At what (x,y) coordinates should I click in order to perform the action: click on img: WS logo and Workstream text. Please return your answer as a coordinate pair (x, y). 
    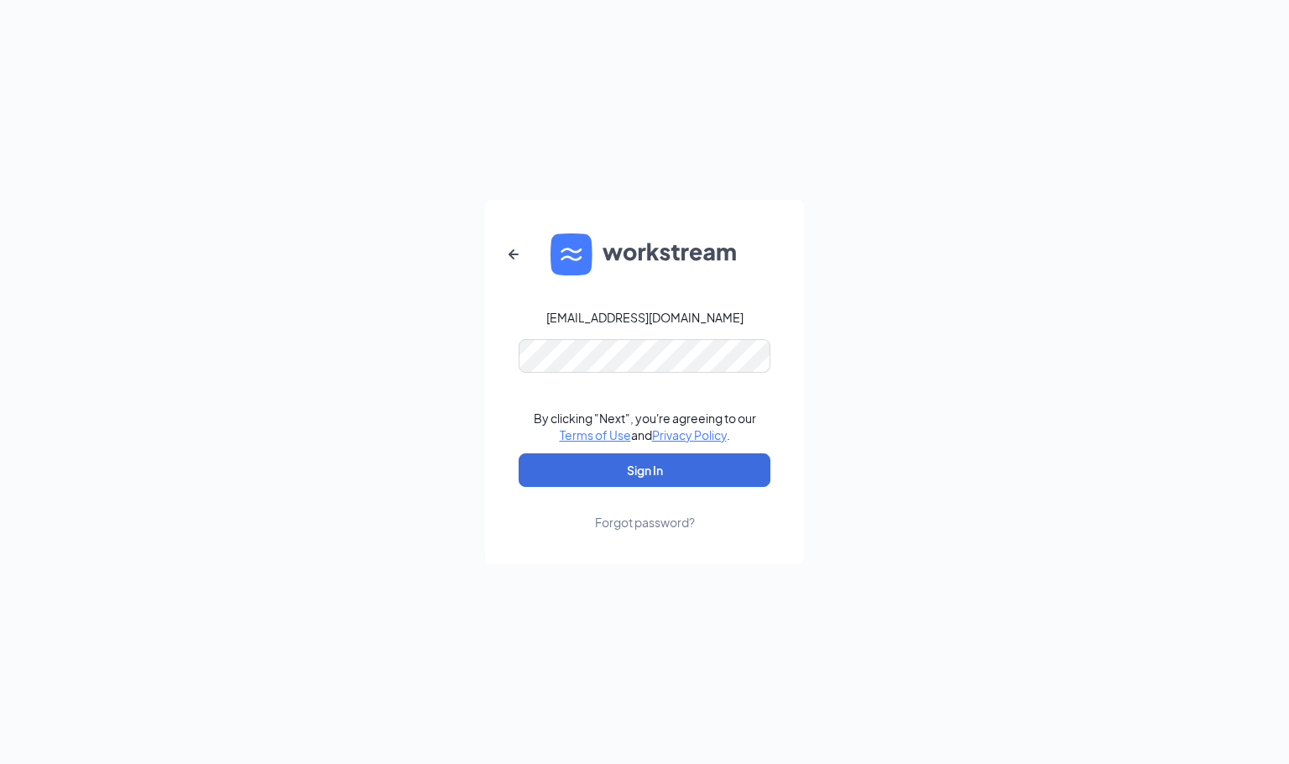
    Looking at the image, I should click on (645, 254).